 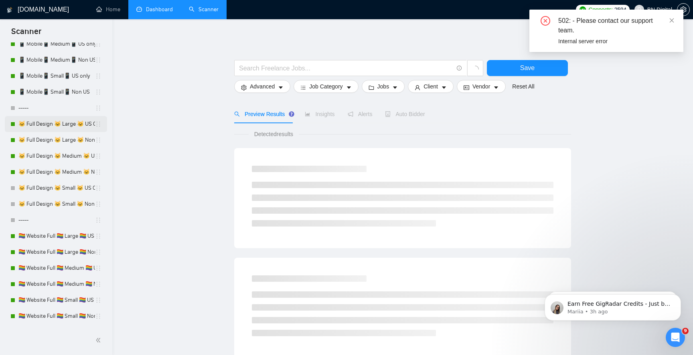 I want to click on span: notification, so click(x=350, y=114).